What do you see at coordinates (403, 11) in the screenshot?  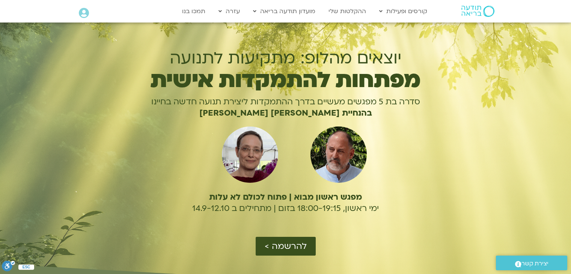 I see `a: קורסים ופעילות` at bounding box center [403, 11].